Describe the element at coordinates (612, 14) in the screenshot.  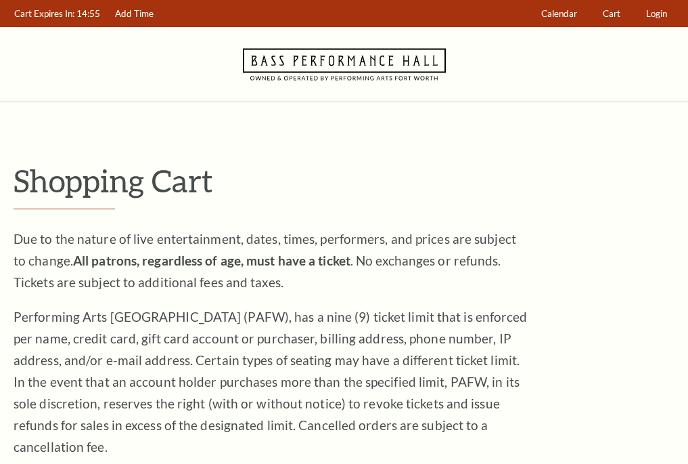
I see `span: Cart` at that location.